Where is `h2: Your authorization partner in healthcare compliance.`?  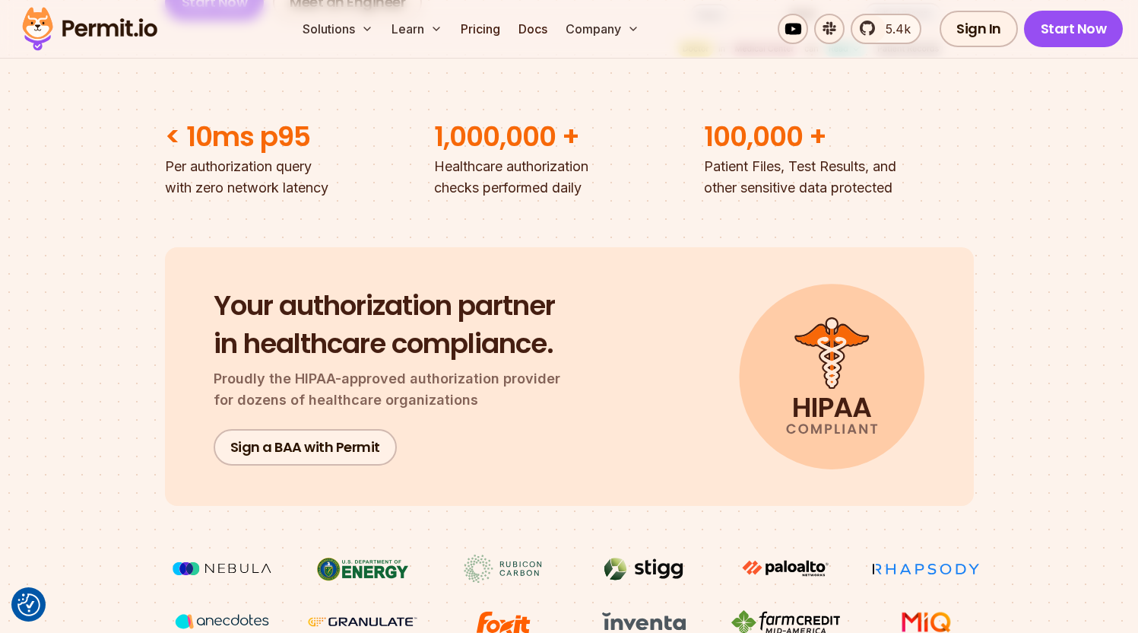 h2: Your authorization partner in healthcare compliance. is located at coordinates (396, 324).